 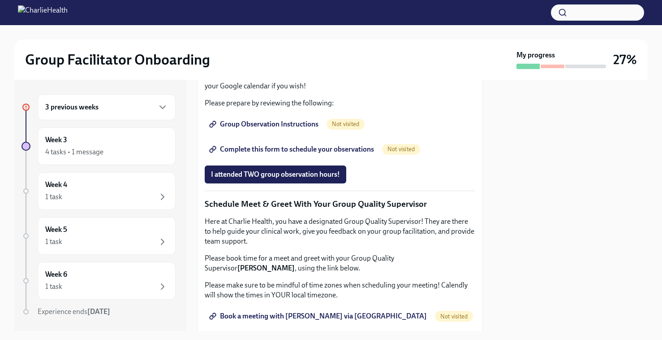 What do you see at coordinates (340, 231) in the screenshot?
I see `p: Here at Charlie Health, you have a designated Group Quality Supervisor! They are there to help gu...` at bounding box center [340, 231].